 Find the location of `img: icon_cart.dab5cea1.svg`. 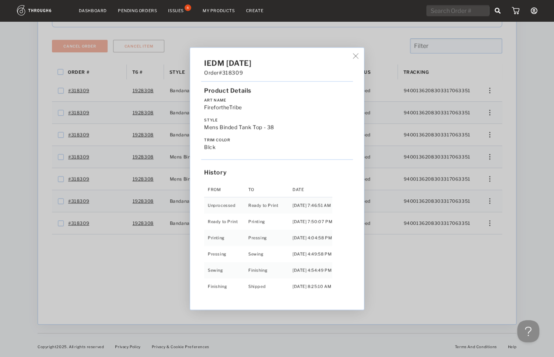

img: icon_cart.dab5cea1.svg is located at coordinates (515, 11).